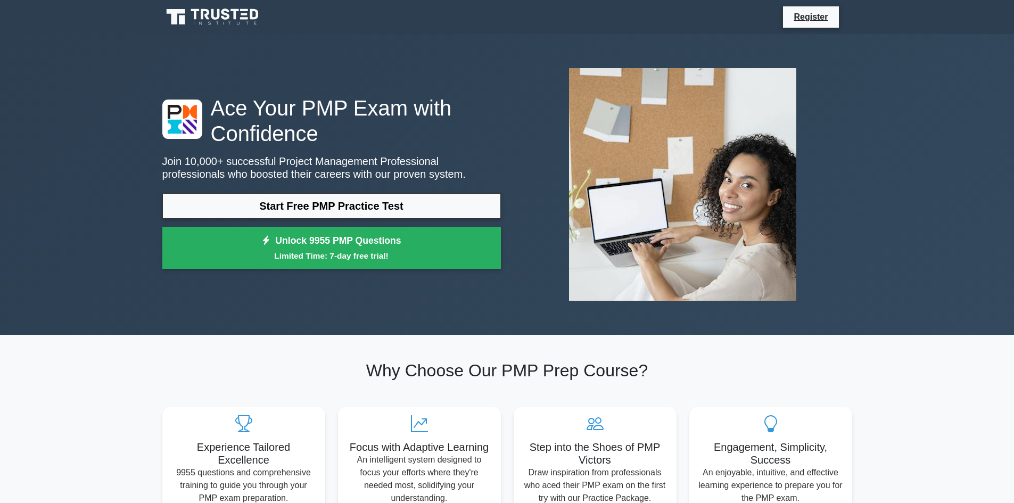 This screenshot has height=503, width=1014. What do you see at coordinates (811, 17) in the screenshot?
I see `a: Register` at bounding box center [811, 17].